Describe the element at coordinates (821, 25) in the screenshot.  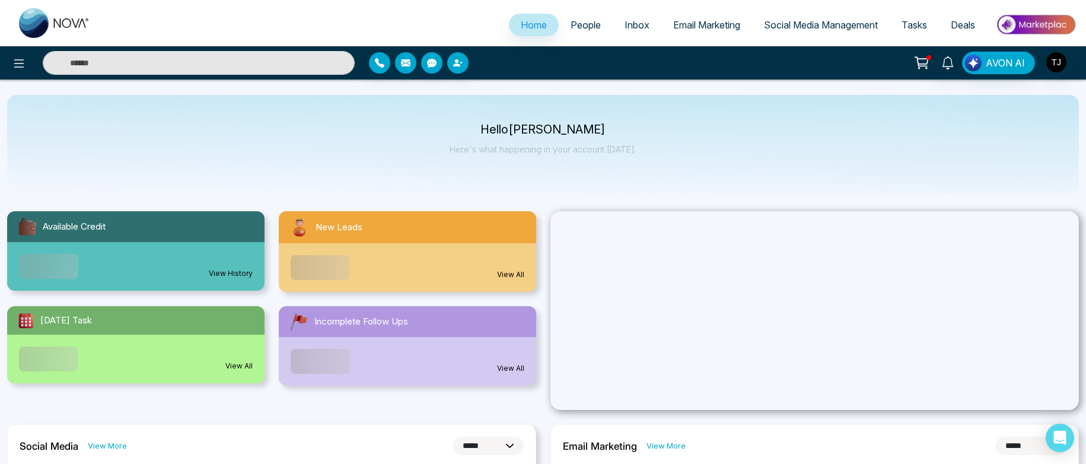
I see `a: Social Media Management` at that location.